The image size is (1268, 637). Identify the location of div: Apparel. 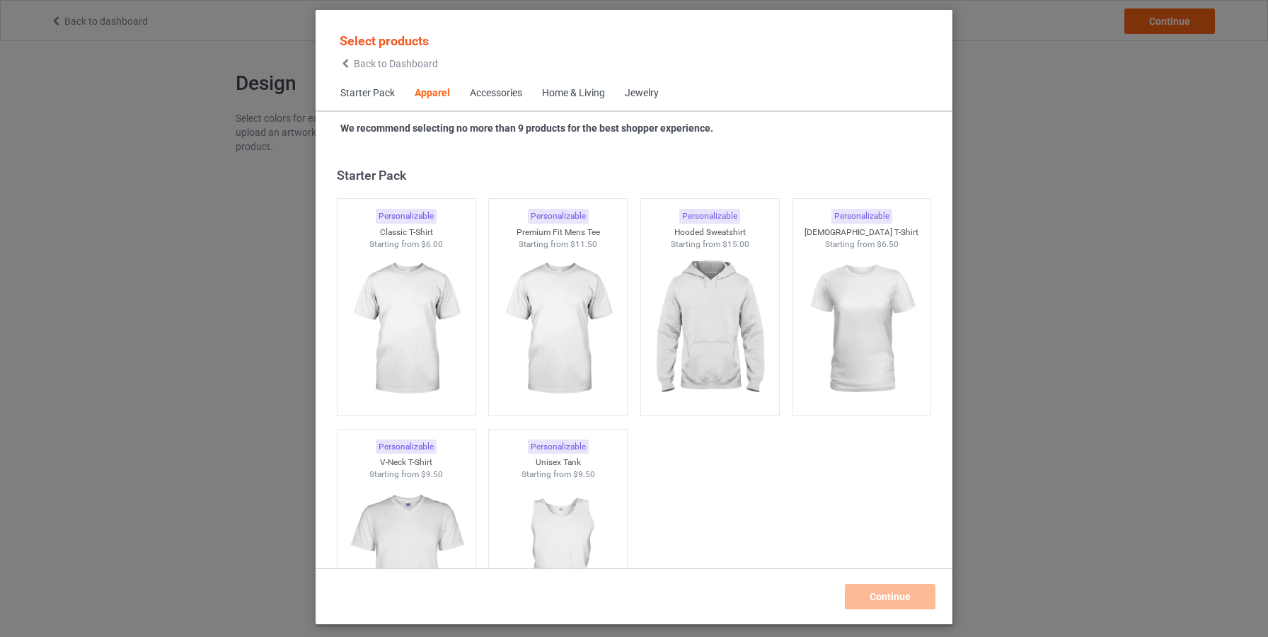
(433, 93).